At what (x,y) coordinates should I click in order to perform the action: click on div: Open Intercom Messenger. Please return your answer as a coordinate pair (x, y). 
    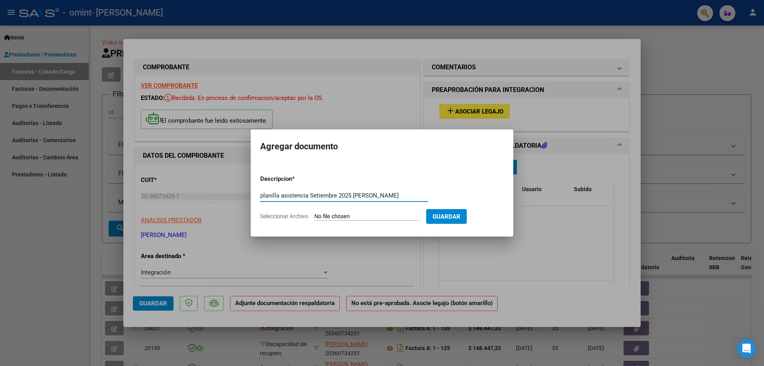
    Looking at the image, I should click on (747, 348).